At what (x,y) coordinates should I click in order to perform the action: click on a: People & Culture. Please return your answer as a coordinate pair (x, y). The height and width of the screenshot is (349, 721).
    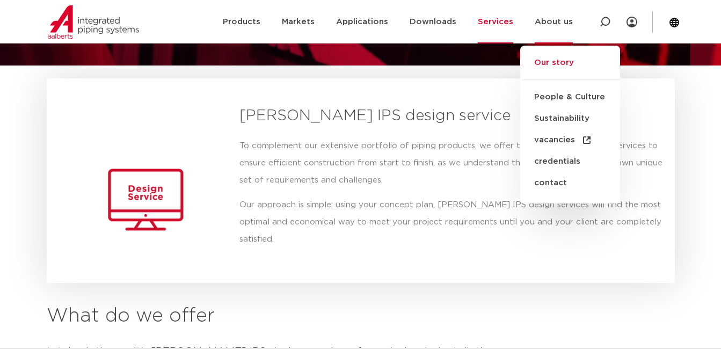
    Looking at the image, I should click on (570, 97).